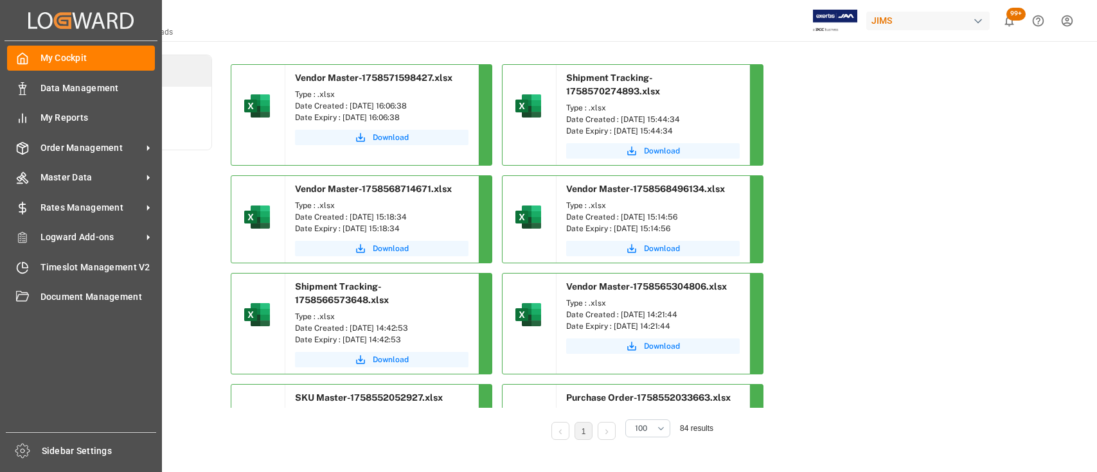 Image resolution: width=1097 pixels, height=472 pixels. What do you see at coordinates (98, 118) in the screenshot?
I see `span: My Reports` at bounding box center [98, 118].